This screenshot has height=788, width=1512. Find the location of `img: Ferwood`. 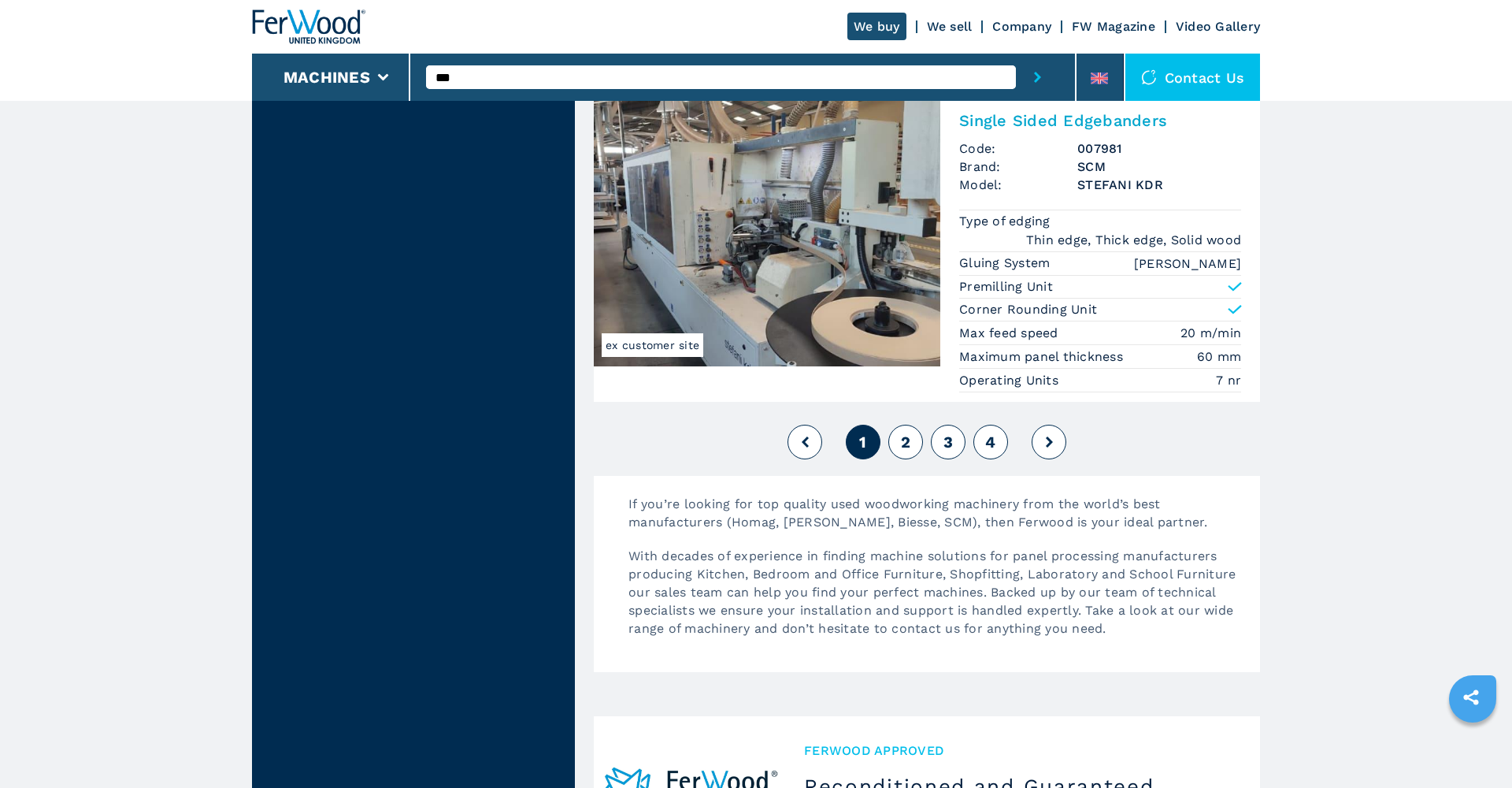

img: Ferwood is located at coordinates (309, 27).